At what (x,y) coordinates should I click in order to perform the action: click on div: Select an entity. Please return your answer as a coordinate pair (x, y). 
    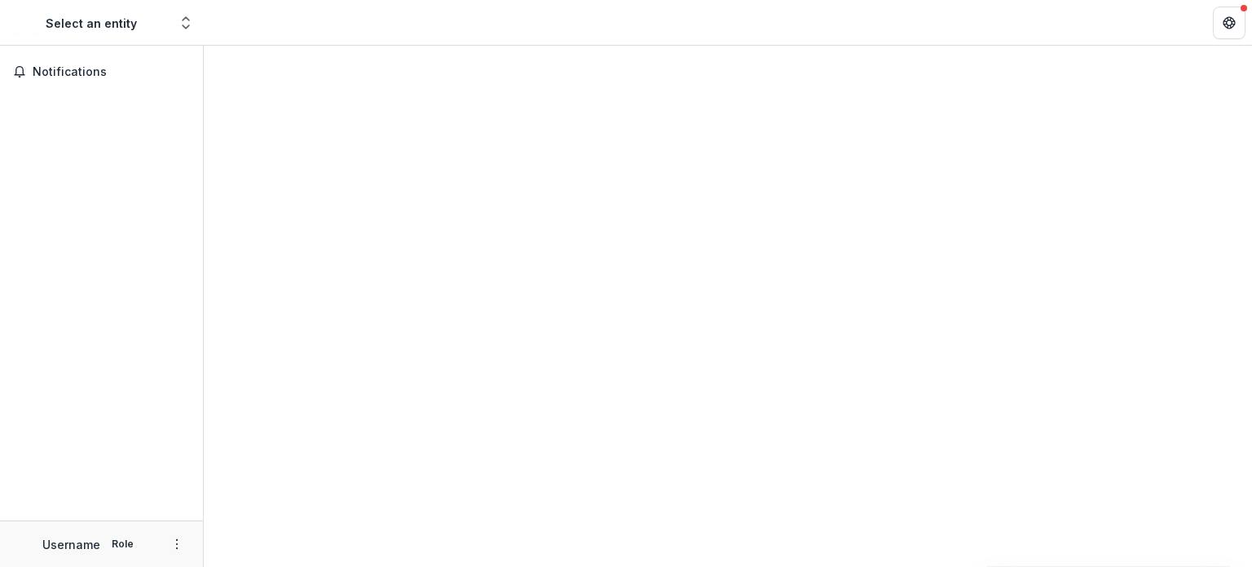
    Looking at the image, I should click on (91, 23).